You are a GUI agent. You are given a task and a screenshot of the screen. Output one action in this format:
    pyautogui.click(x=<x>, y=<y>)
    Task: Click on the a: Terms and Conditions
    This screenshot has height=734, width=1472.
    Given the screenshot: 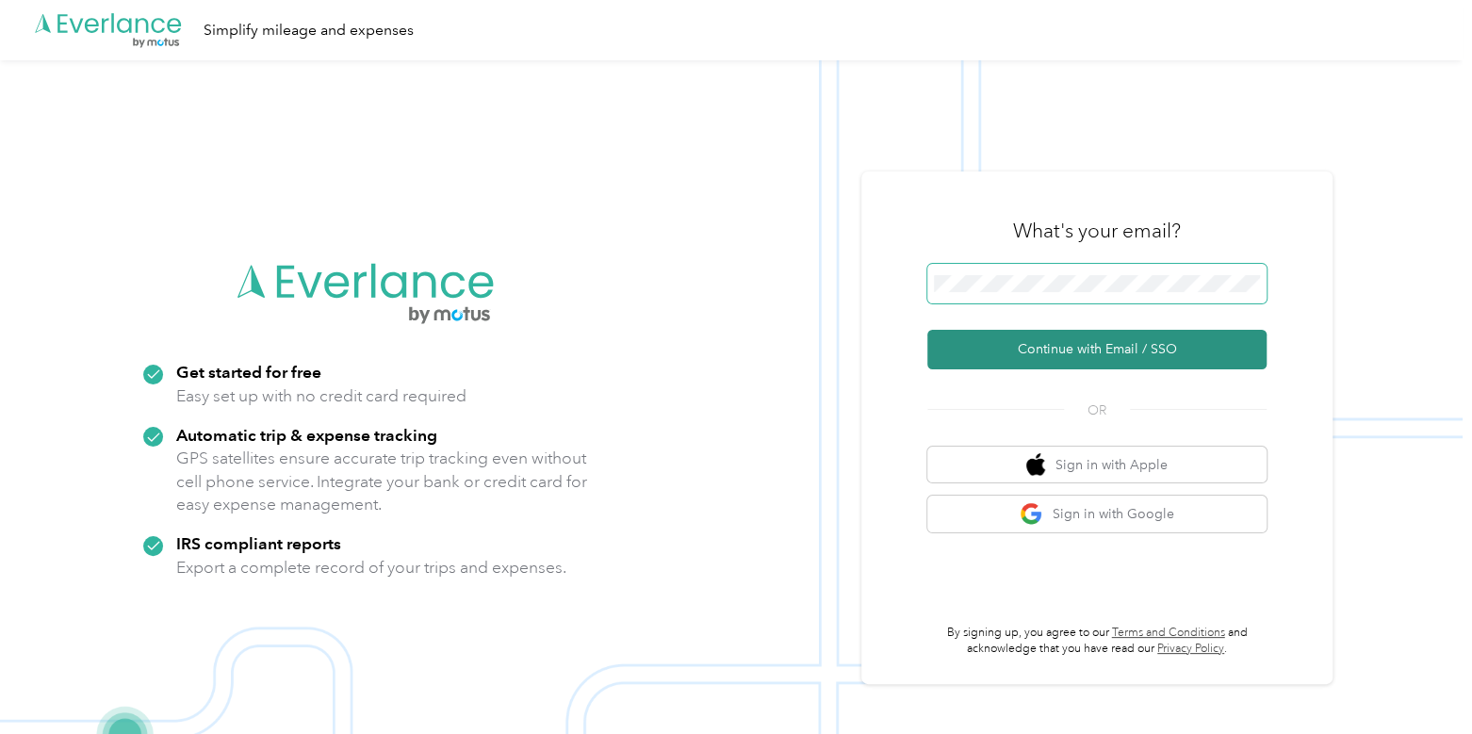 What is the action you would take?
    pyautogui.click(x=1169, y=633)
    